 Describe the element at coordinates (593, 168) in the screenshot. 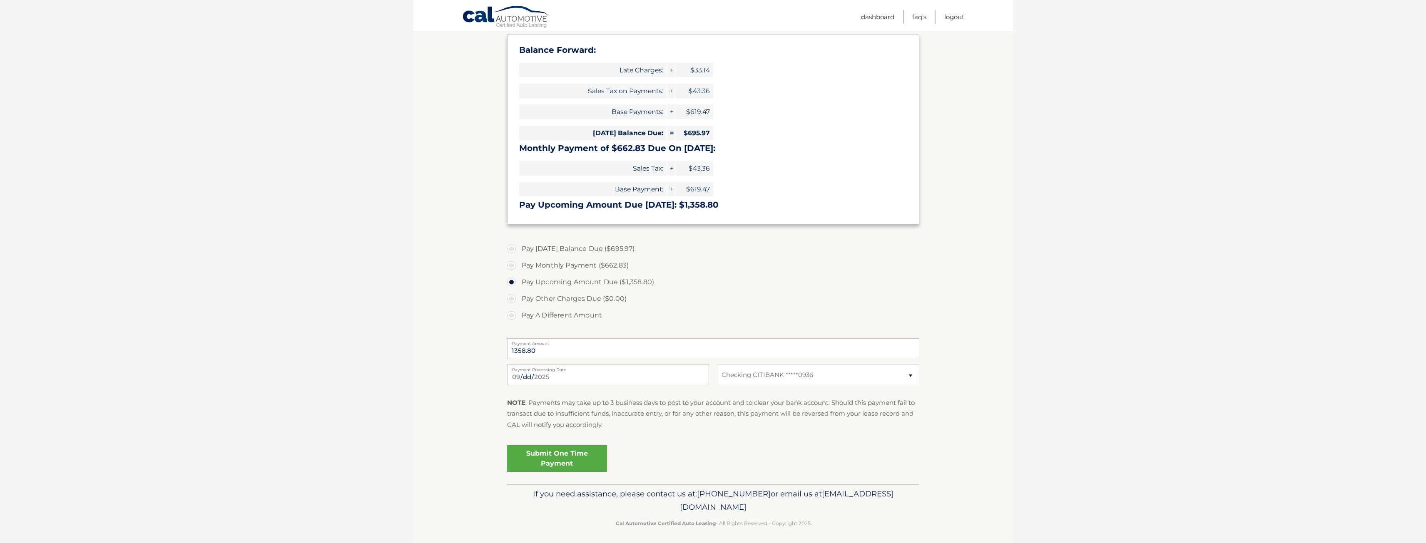

I see `span: Sales Tax:` at that location.